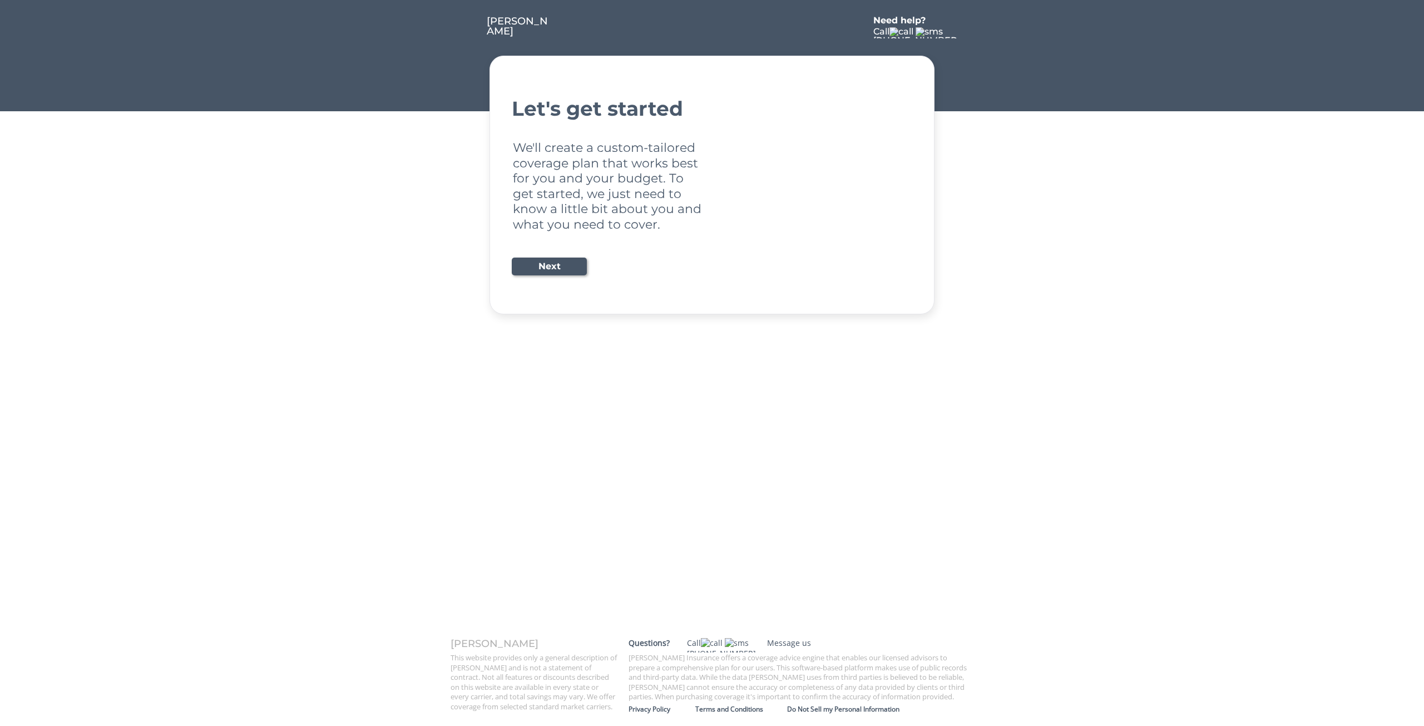  I want to click on div: Let's get started, so click(712, 108).